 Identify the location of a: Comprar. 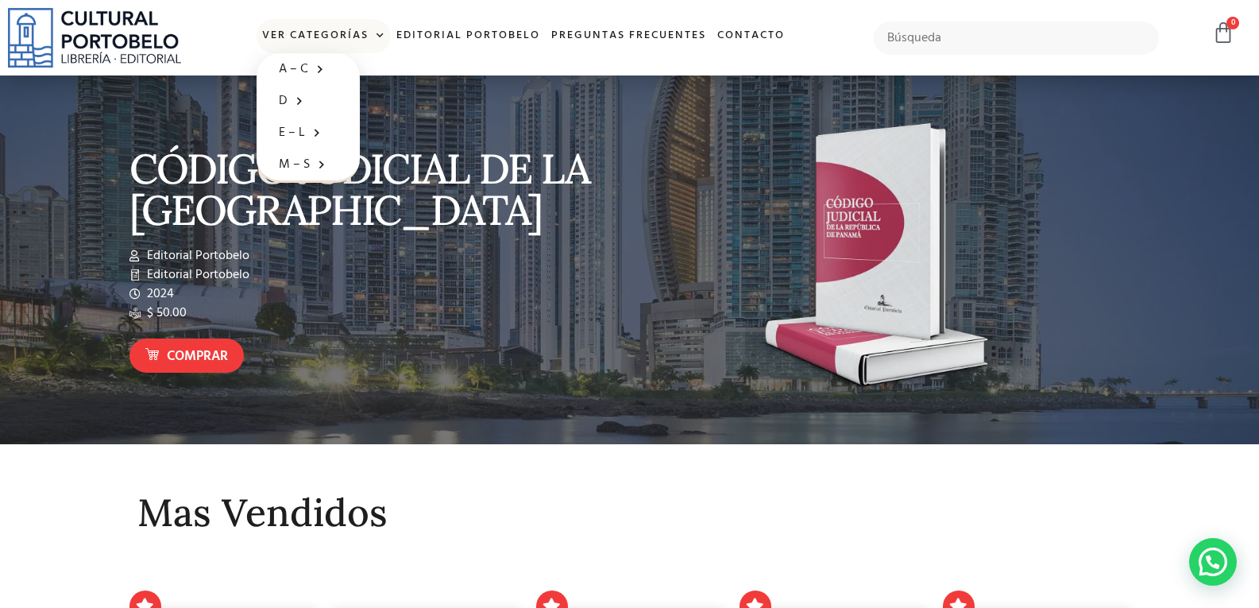
(187, 355).